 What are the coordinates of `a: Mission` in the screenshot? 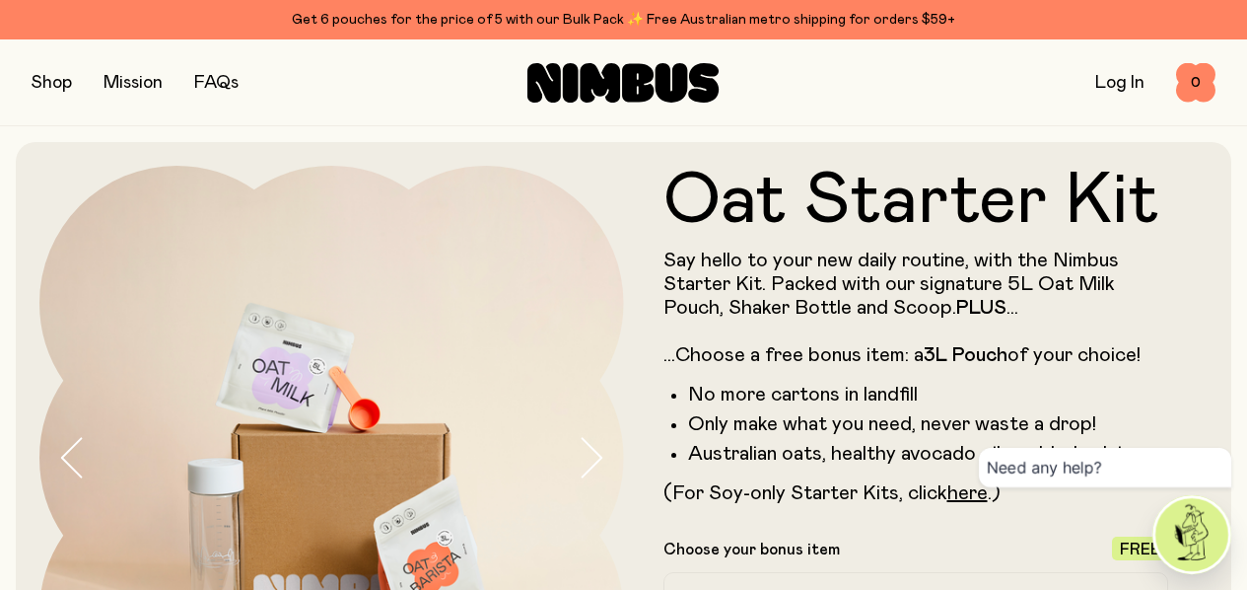 It's located at (133, 83).